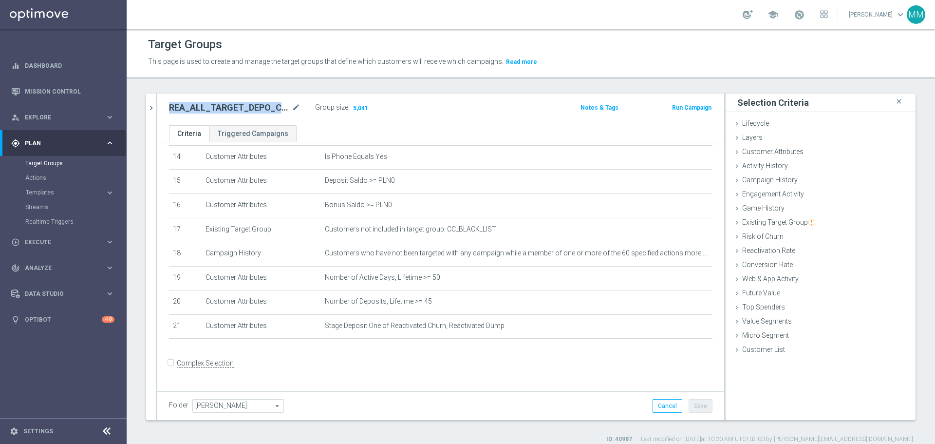 The width and height of the screenshot is (935, 444). Describe the element at coordinates (189, 133) in the screenshot. I see `a: Criteria` at that location.